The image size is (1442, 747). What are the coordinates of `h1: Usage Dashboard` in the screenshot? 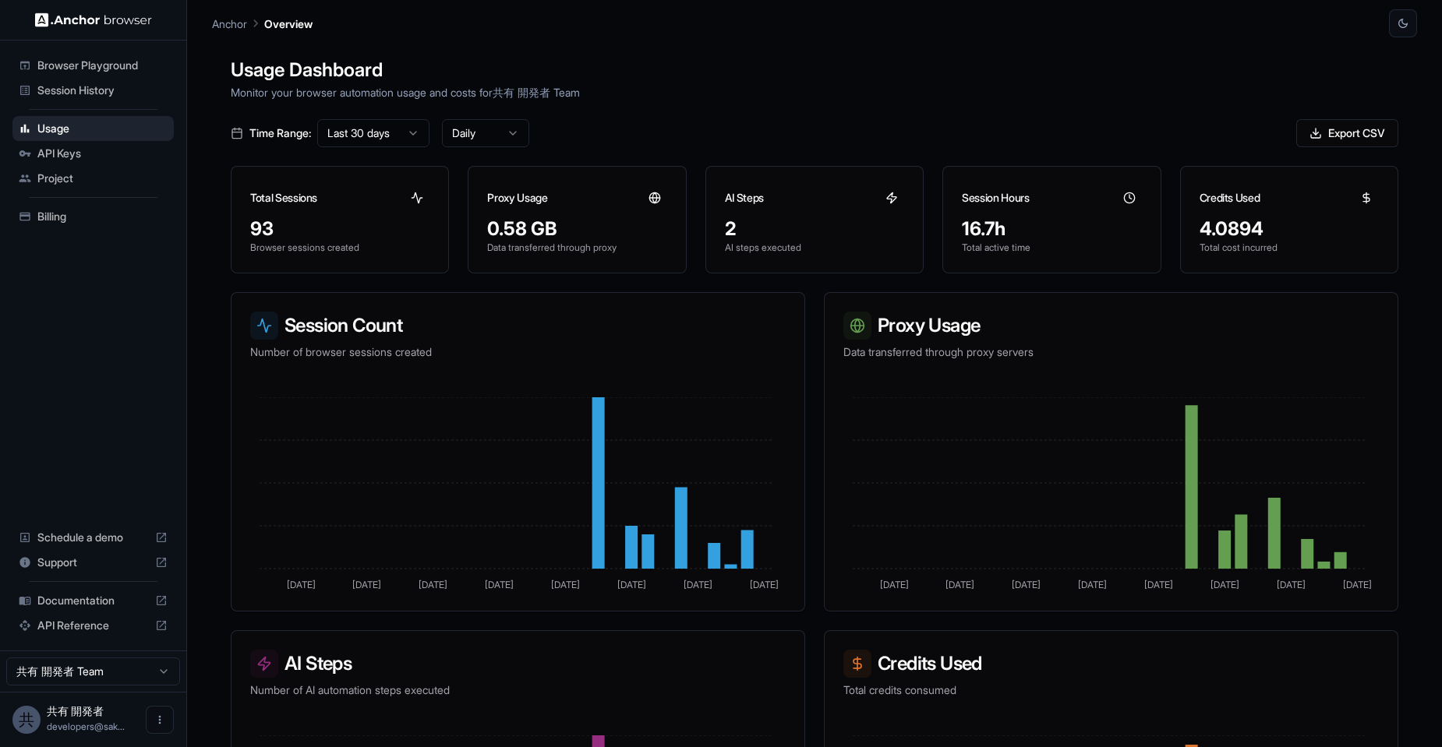 It's located at (814, 70).